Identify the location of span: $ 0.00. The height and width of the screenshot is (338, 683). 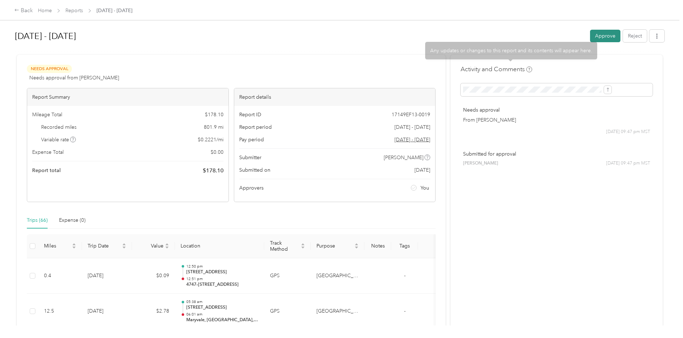
(217, 152).